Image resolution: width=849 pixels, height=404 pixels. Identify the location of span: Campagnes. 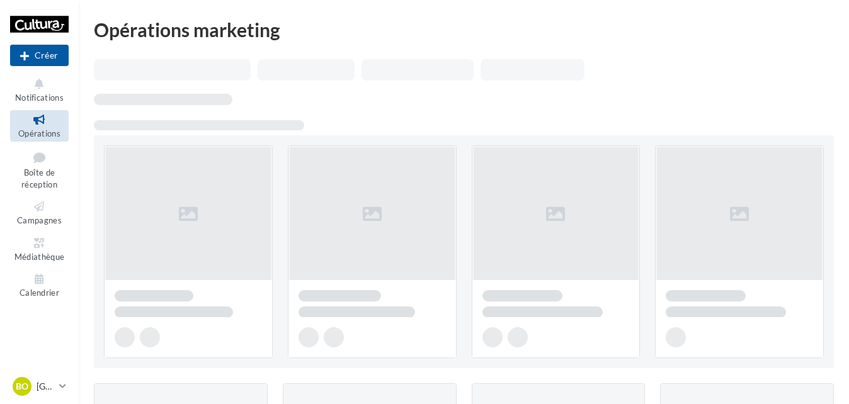
(39, 220).